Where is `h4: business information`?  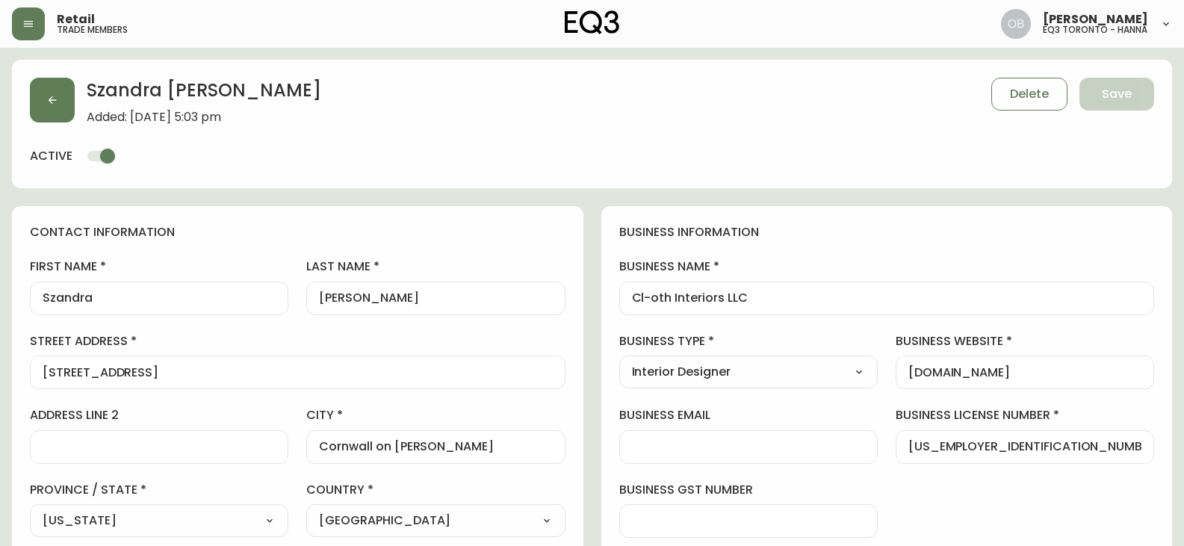 h4: business information is located at coordinates (887, 232).